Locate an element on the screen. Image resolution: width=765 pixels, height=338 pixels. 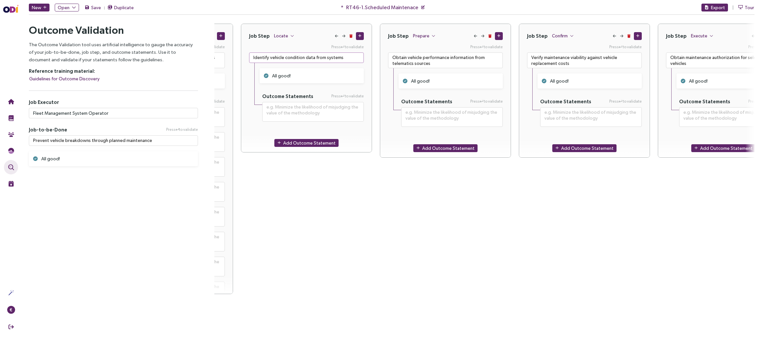
span: RT46-1.Scheduled Maintenace is located at coordinates (382, 7).